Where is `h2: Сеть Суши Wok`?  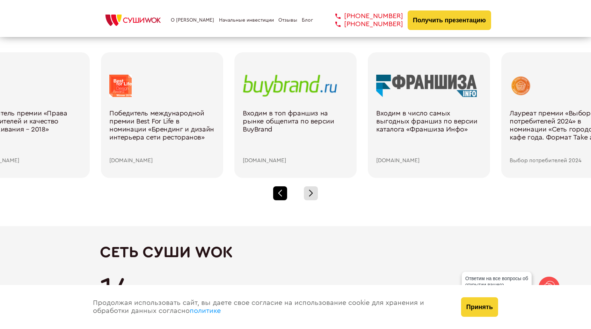
h2: Сеть Суши Wok is located at coordinates (295, 253).